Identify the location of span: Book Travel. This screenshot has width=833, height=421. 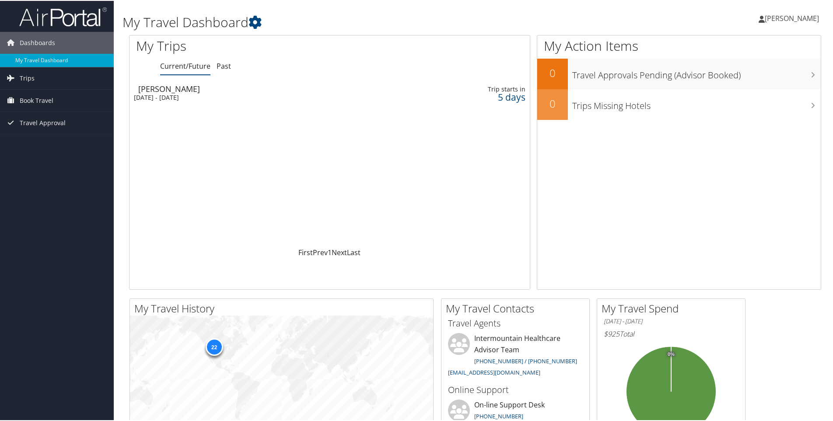
(36, 100).